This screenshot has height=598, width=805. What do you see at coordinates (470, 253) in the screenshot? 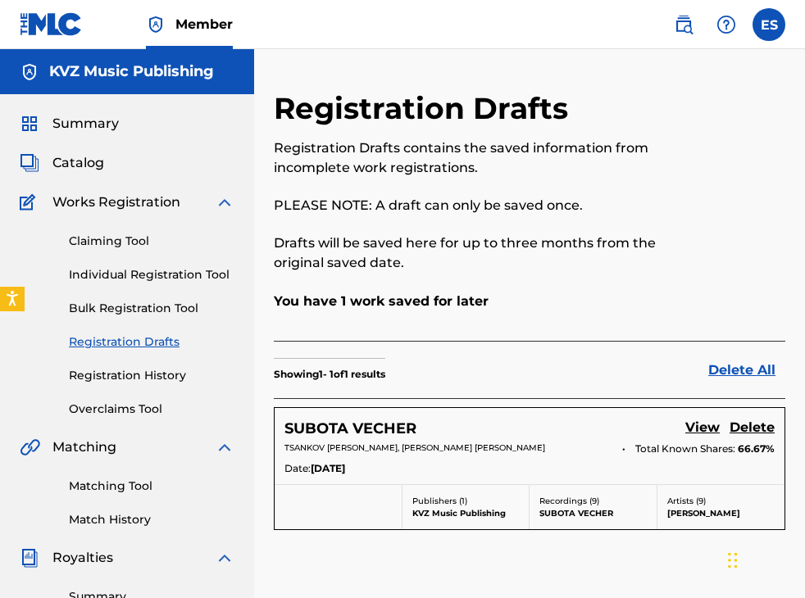
I see `p: Drafts will be saved here for up to three months from the original saved date.` at bounding box center [470, 253].